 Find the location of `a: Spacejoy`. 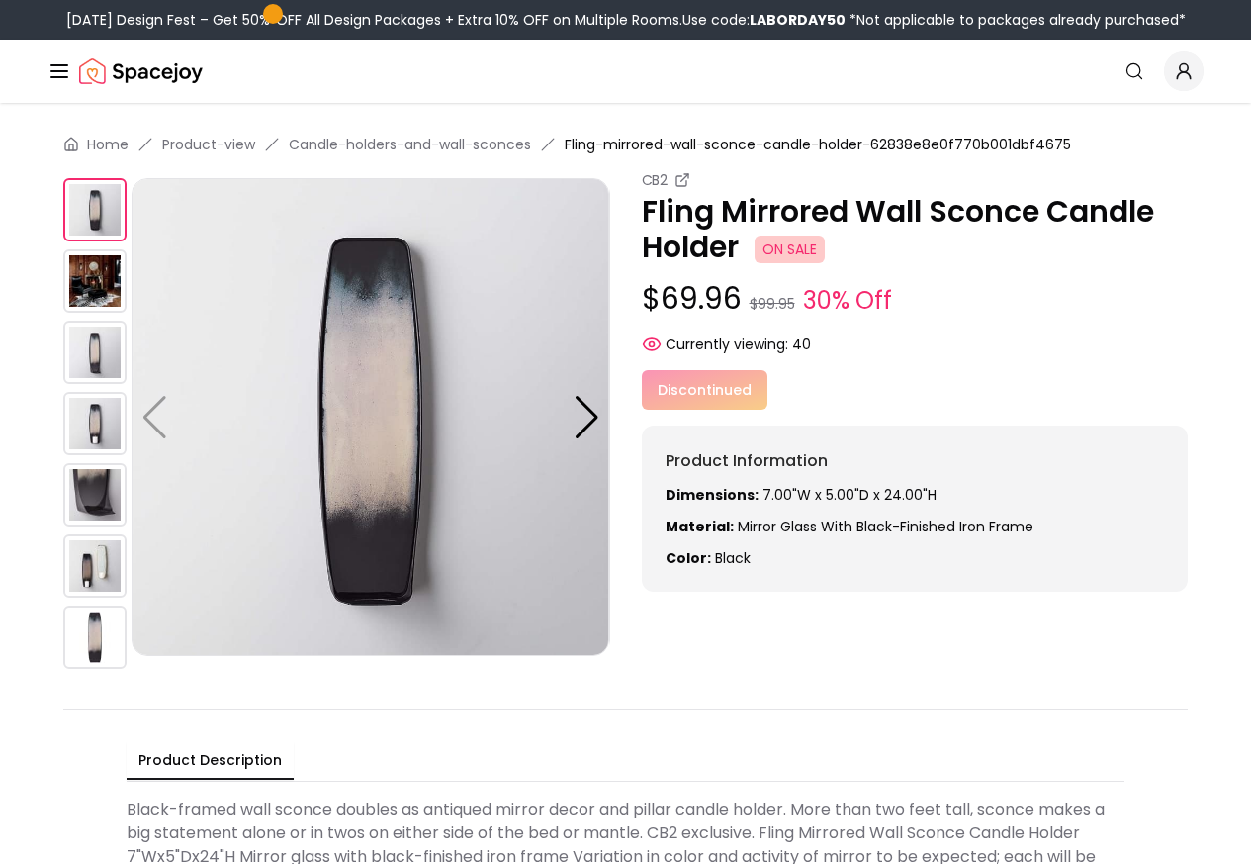

a: Spacejoy is located at coordinates (140, 71).